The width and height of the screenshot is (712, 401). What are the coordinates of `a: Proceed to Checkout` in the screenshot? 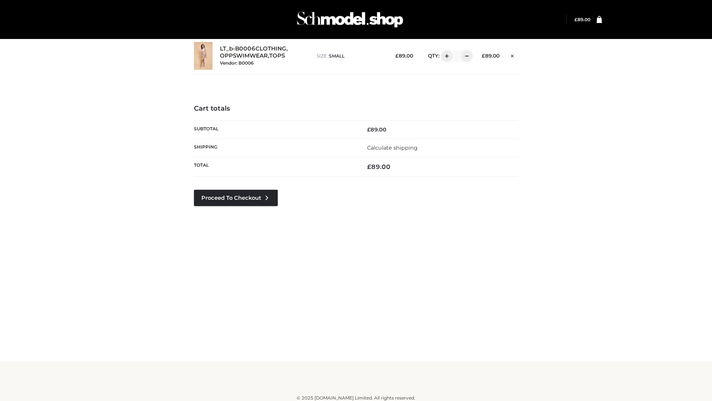 It's located at (236, 198).